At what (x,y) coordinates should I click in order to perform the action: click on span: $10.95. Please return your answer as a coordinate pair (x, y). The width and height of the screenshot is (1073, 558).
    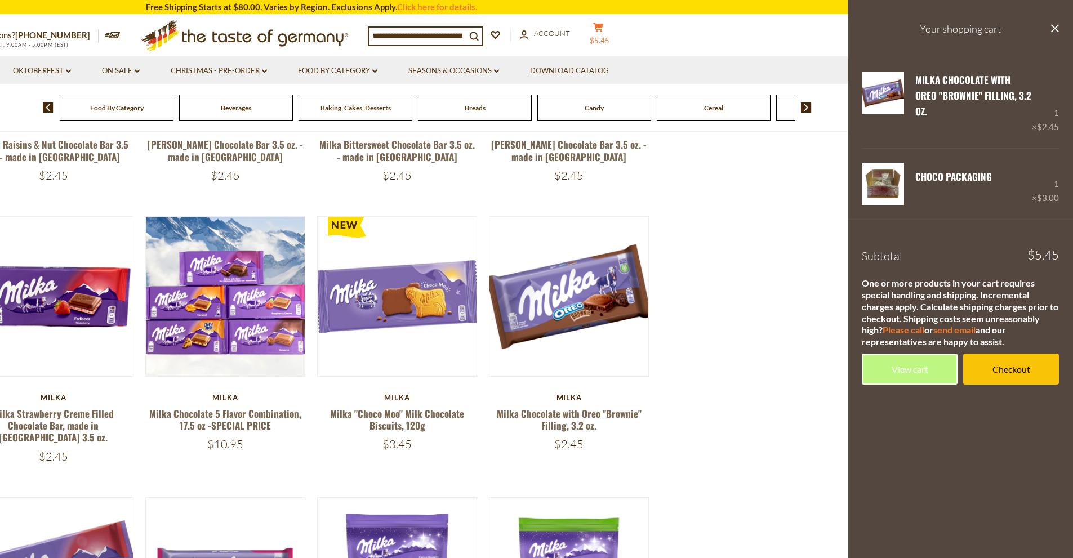
    Looking at the image, I should click on (225, 444).